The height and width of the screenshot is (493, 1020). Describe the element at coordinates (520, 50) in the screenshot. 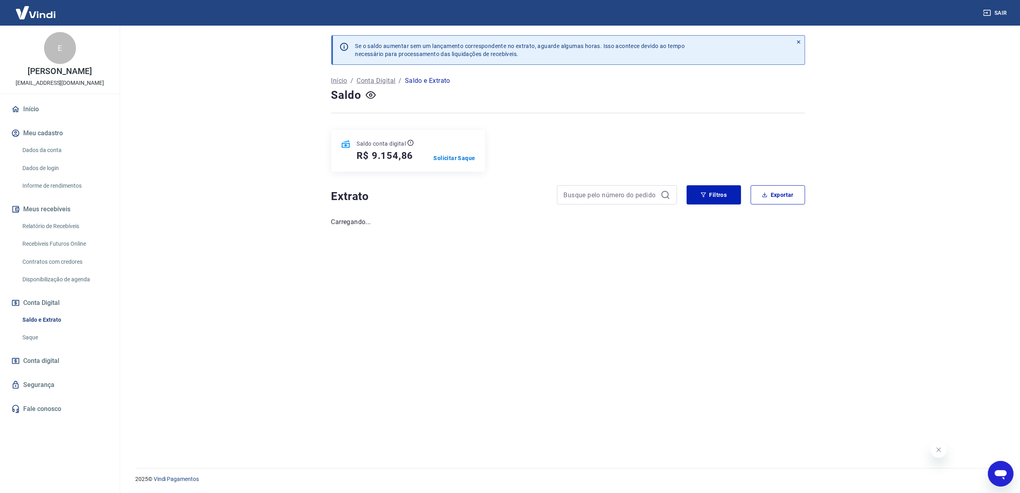

I see `p: Se o saldo aumentar sem um lançamento correspondente no extrato, aguarde algumas horas. Isso acon...` at that location.